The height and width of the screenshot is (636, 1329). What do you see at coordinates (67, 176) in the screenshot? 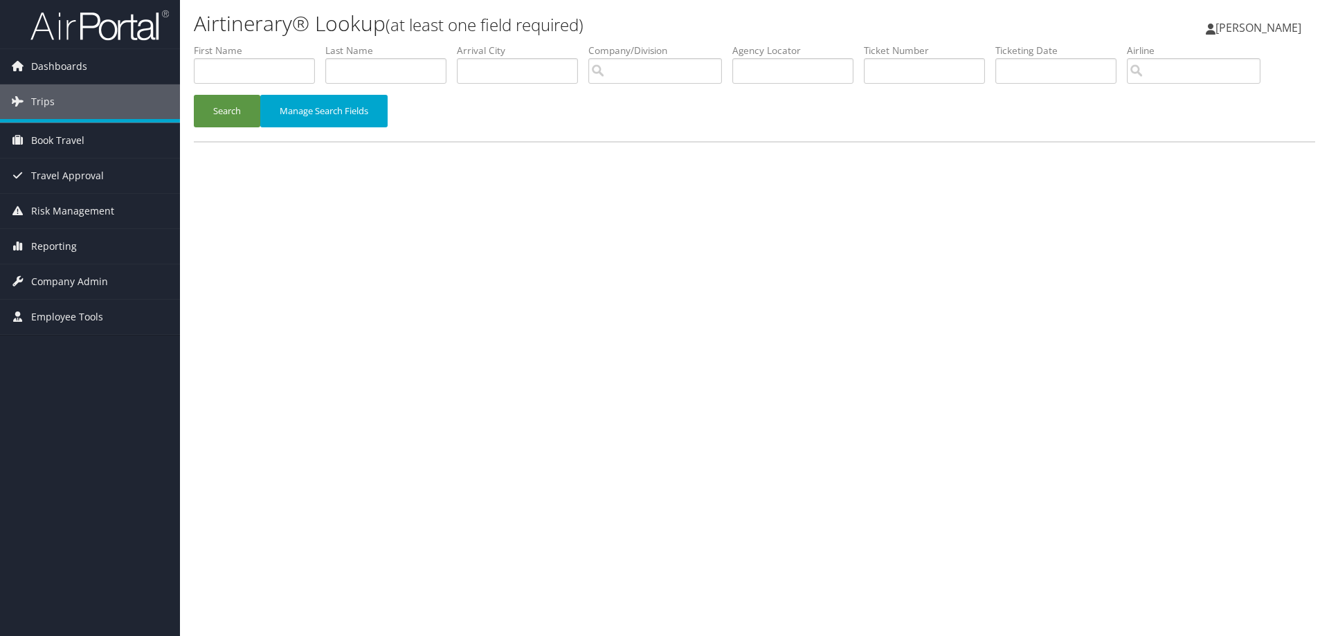
I see `span: Travel Approval` at bounding box center [67, 176].